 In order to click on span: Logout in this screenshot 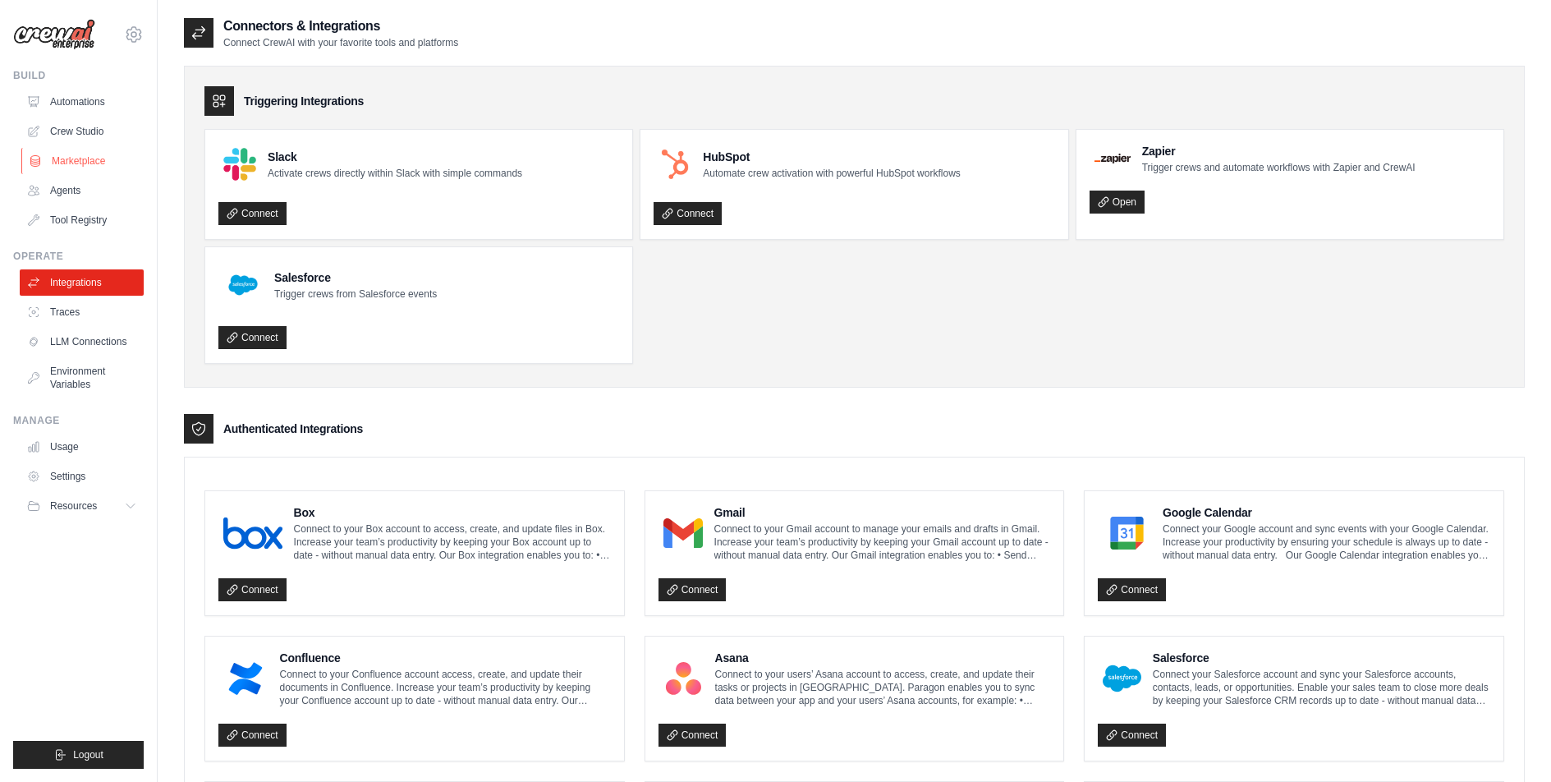, I will do `click(88, 754)`.